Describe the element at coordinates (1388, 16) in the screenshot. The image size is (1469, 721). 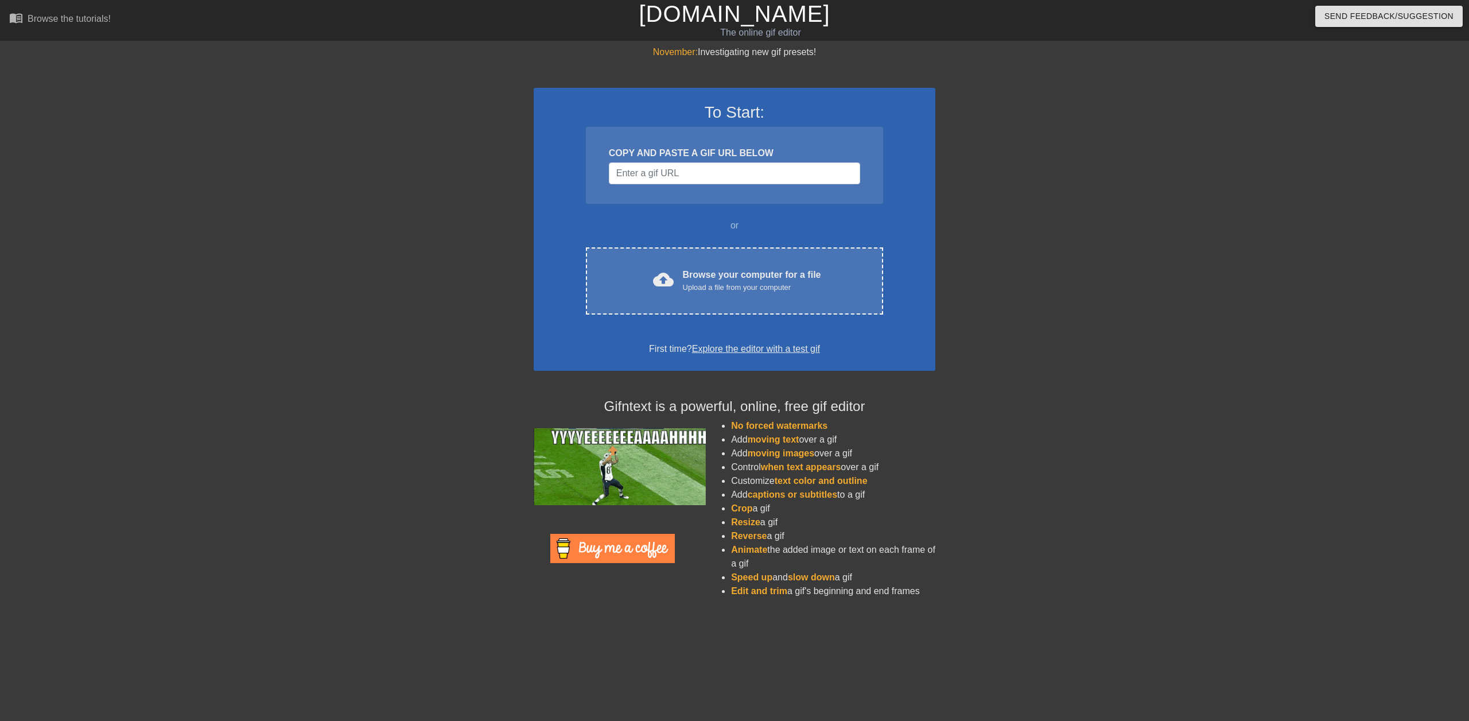
I see `button: Send Feedback/Suggestion` at that location.